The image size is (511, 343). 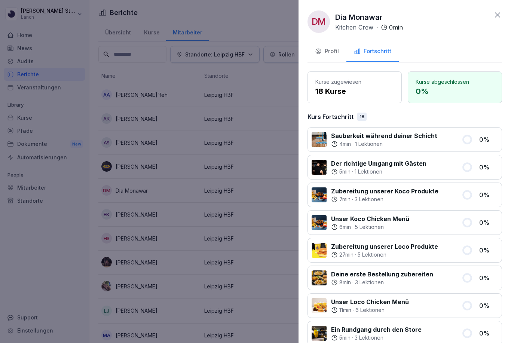 I want to click on p: 6 min, so click(x=345, y=227).